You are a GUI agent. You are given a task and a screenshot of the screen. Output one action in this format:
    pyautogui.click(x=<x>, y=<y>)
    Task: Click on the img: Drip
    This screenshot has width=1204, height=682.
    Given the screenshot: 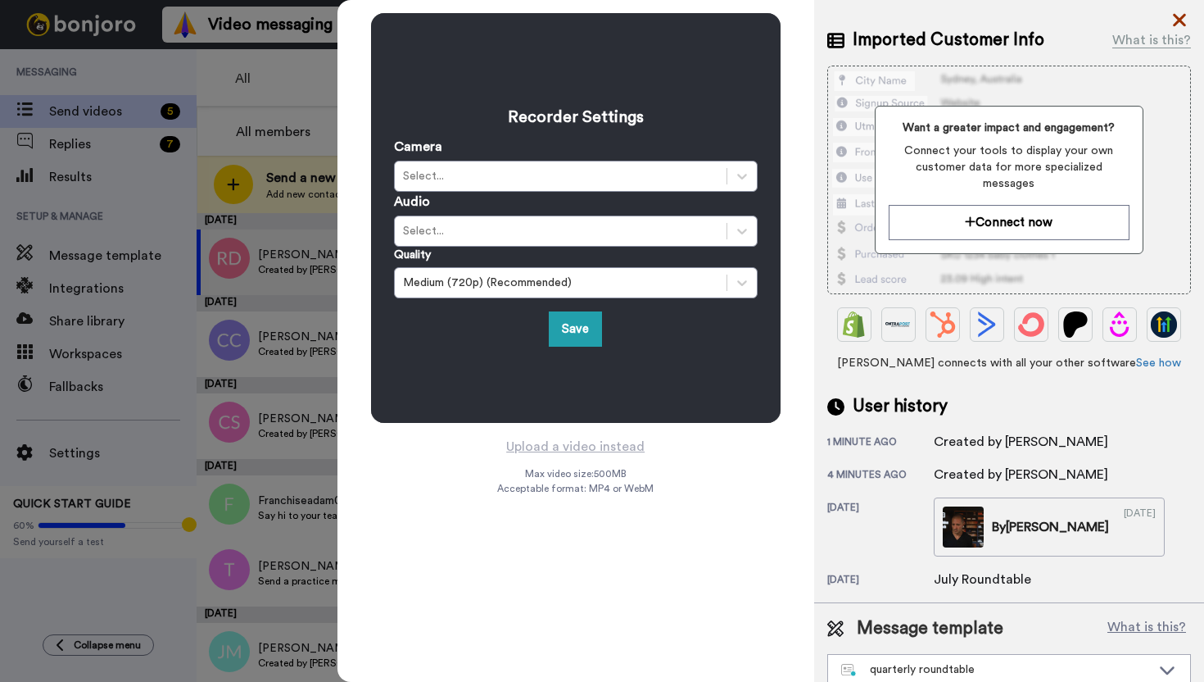 What is the action you would take?
    pyautogui.click(x=1120, y=324)
    